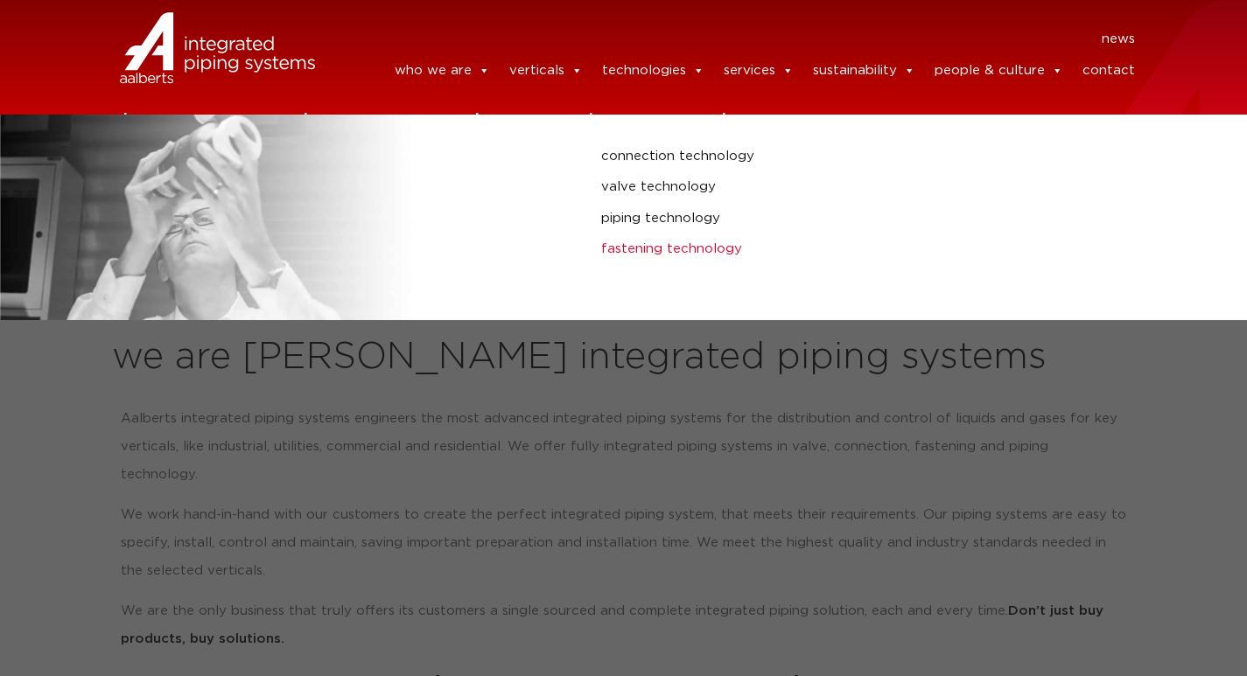  What do you see at coordinates (1108, 71) in the screenshot?
I see `a: contact` at bounding box center [1108, 71].